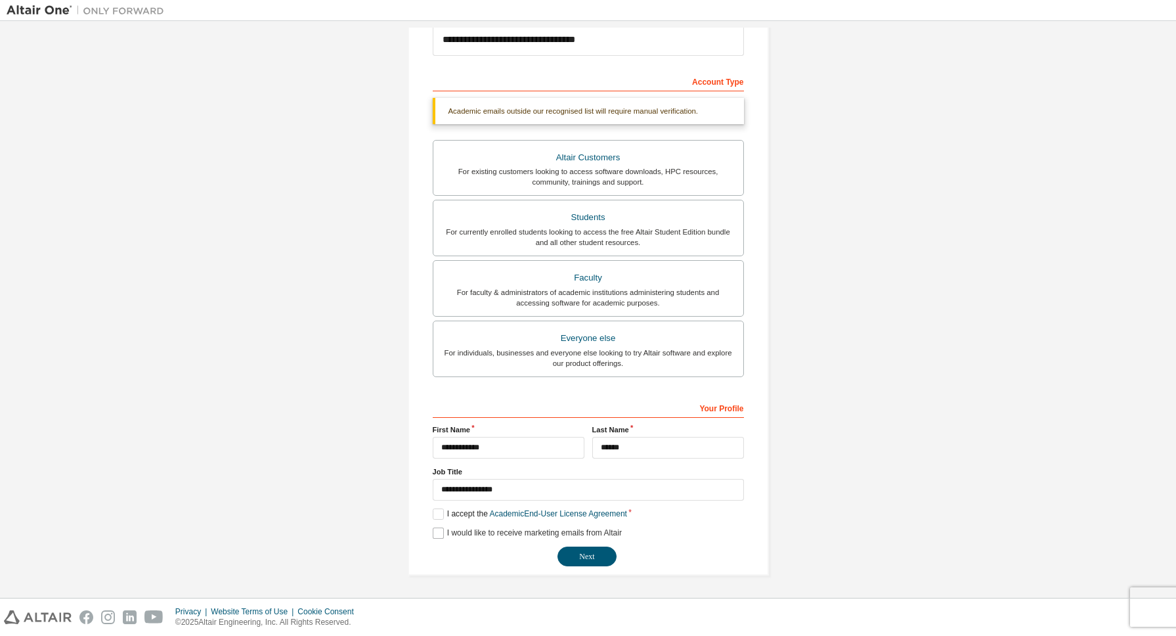 This screenshot has width=1176, height=636. I want to click on img: altair_logo.svg, so click(37, 617).